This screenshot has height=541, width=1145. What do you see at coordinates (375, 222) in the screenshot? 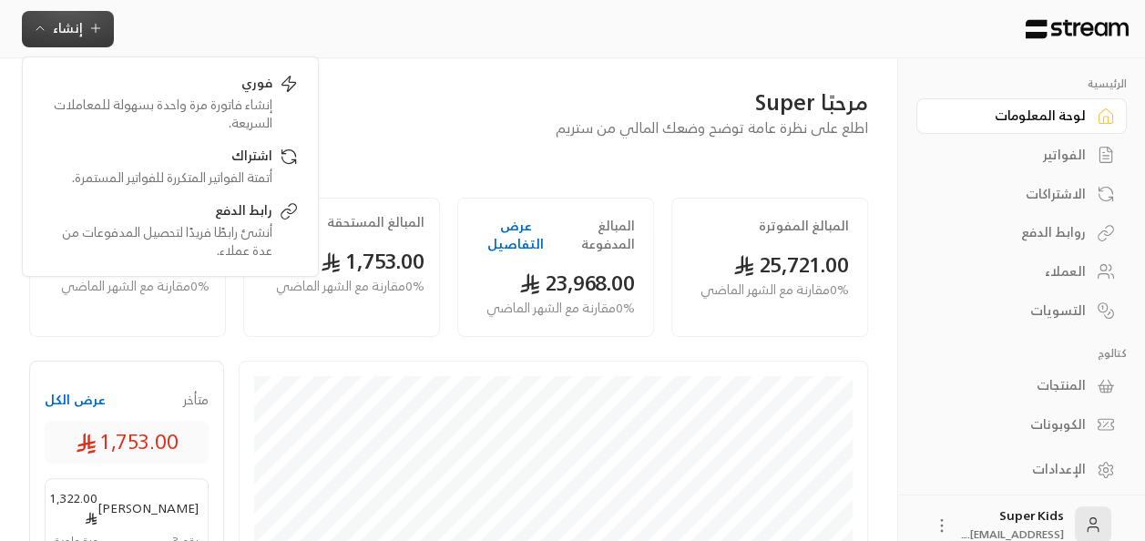
I see `h2: المبالغ المستحقة` at bounding box center [375, 222].